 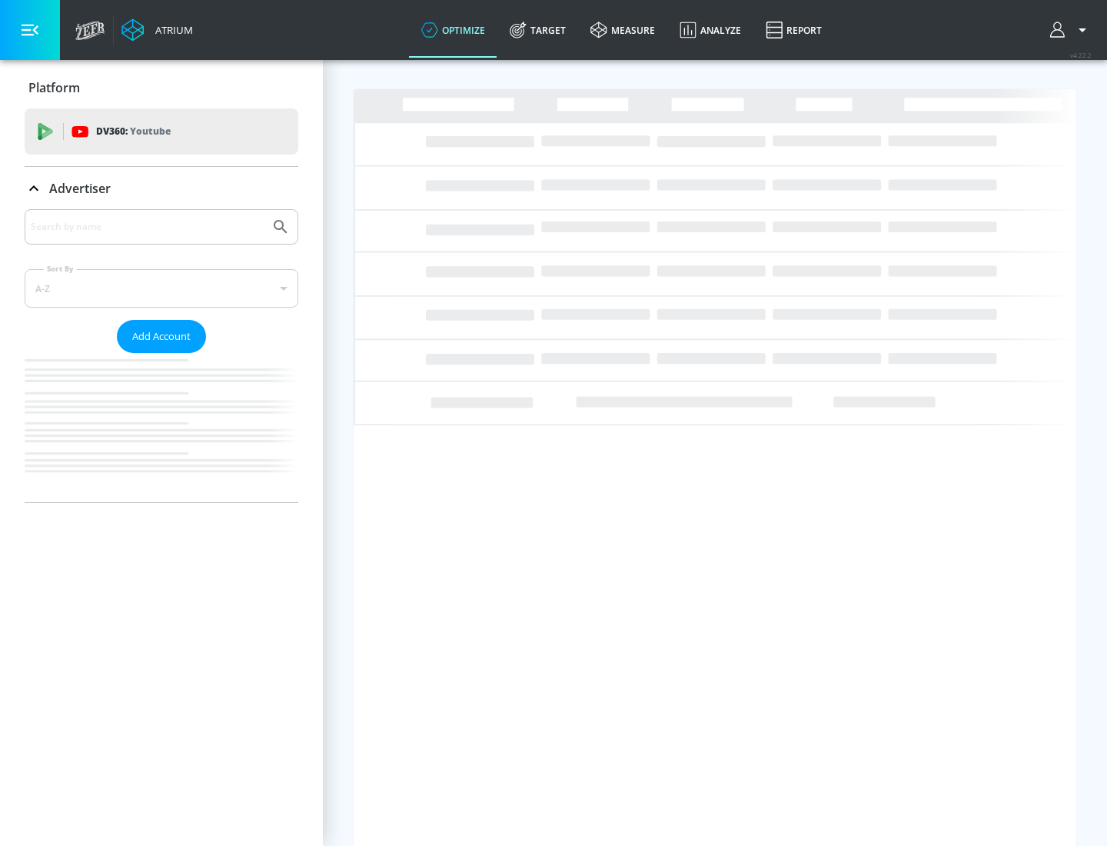 What do you see at coordinates (453, 30) in the screenshot?
I see `a: optimize` at bounding box center [453, 30].